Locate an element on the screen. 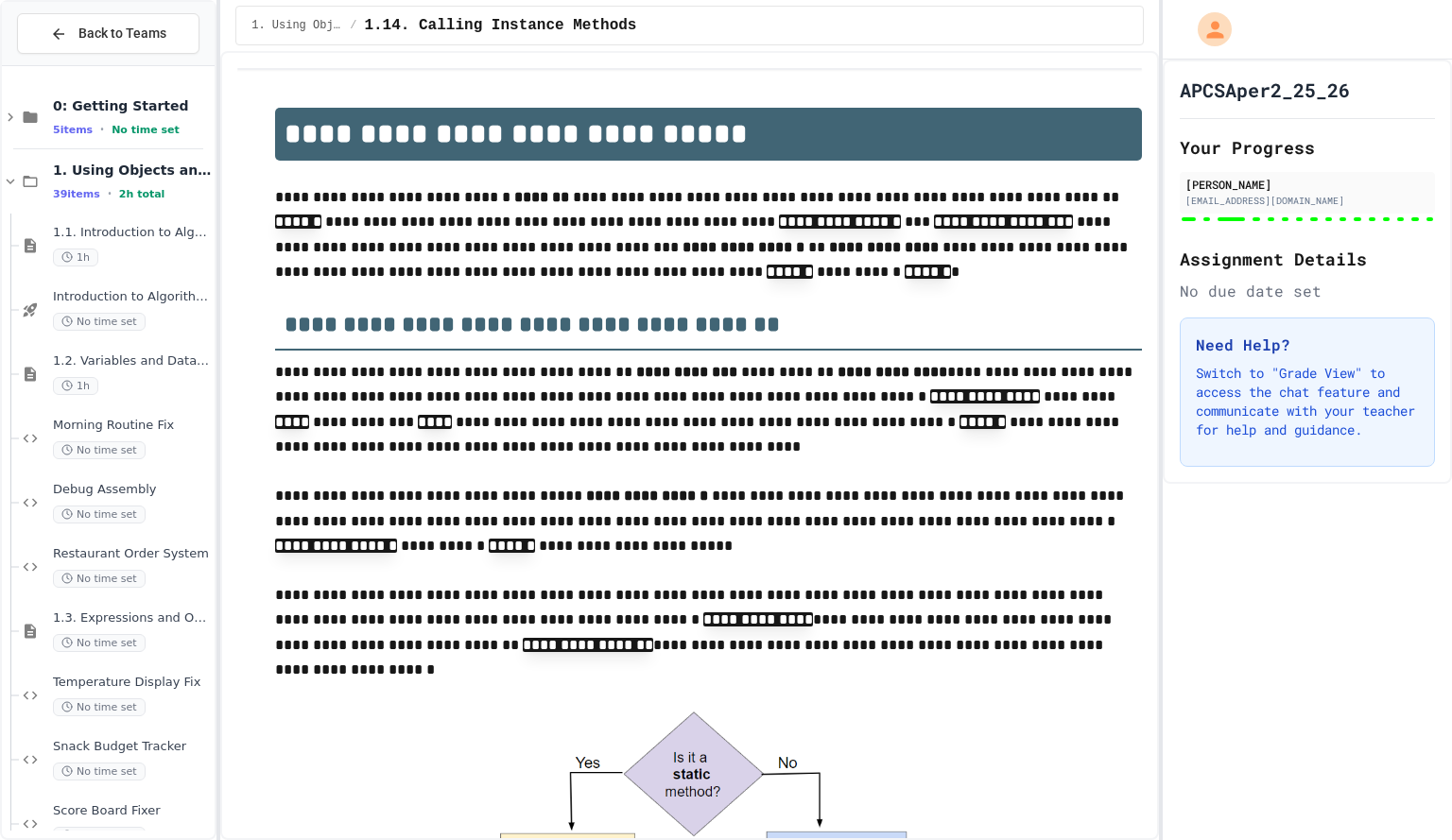 This screenshot has height=840, width=1452. span: 5 items is located at coordinates (73, 130).